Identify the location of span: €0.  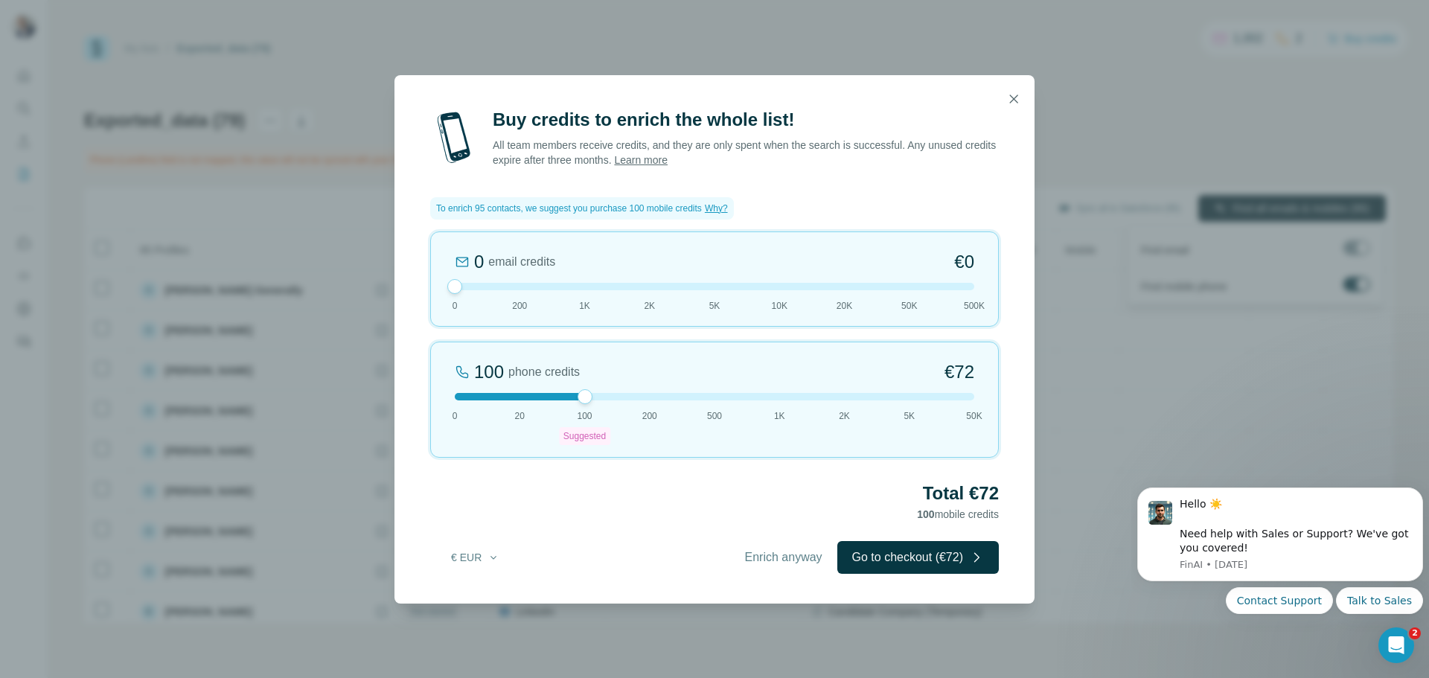
(964, 262).